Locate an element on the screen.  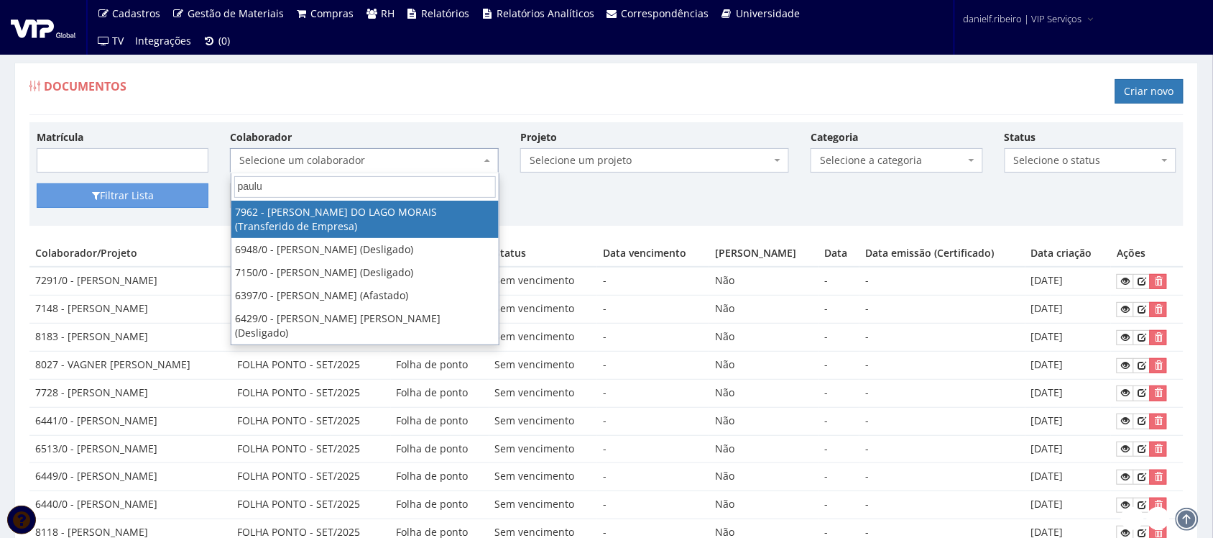
label: Status is located at coordinates (1021, 137).